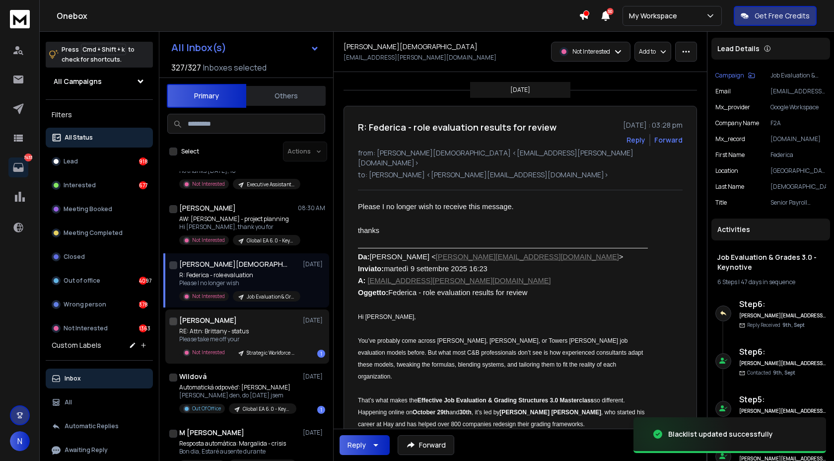 Image resolution: width=834 pixels, height=461 pixels. What do you see at coordinates (457, 127) in the screenshot?
I see `h1: R: Federica - role evaluation results for review` at bounding box center [457, 127].